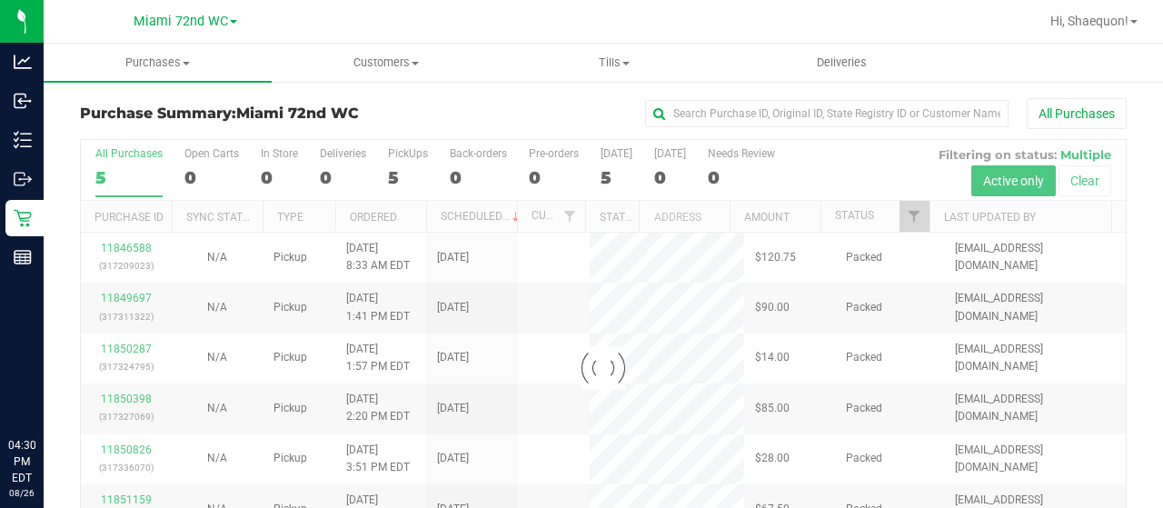 The height and width of the screenshot is (508, 1163). What do you see at coordinates (23, 62) in the screenshot?
I see `inline-svg: Analytics` at bounding box center [23, 62].